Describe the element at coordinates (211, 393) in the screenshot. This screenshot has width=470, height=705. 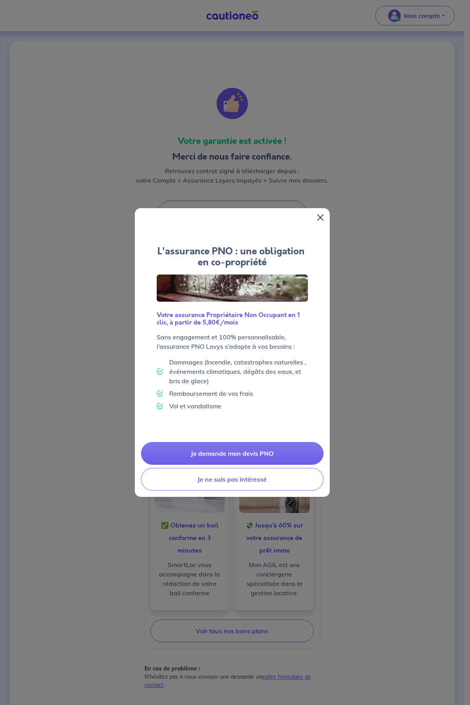
I see `p: Remboursement de vos frais` at that location.